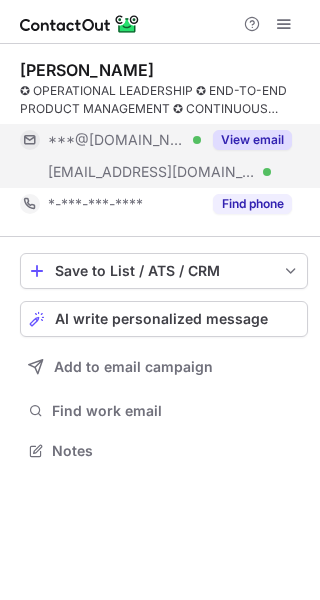 The width and height of the screenshot is (320, 600). What do you see at coordinates (176, 451) in the screenshot?
I see `span: Notes` at bounding box center [176, 451].